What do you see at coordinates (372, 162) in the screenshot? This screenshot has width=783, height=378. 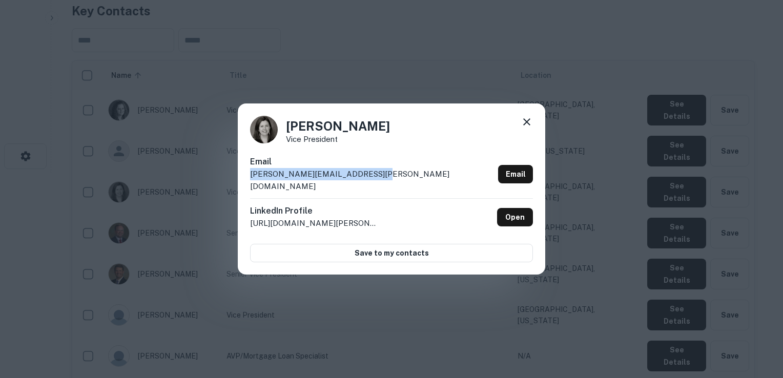 I see `h6: Email` at bounding box center [372, 162].